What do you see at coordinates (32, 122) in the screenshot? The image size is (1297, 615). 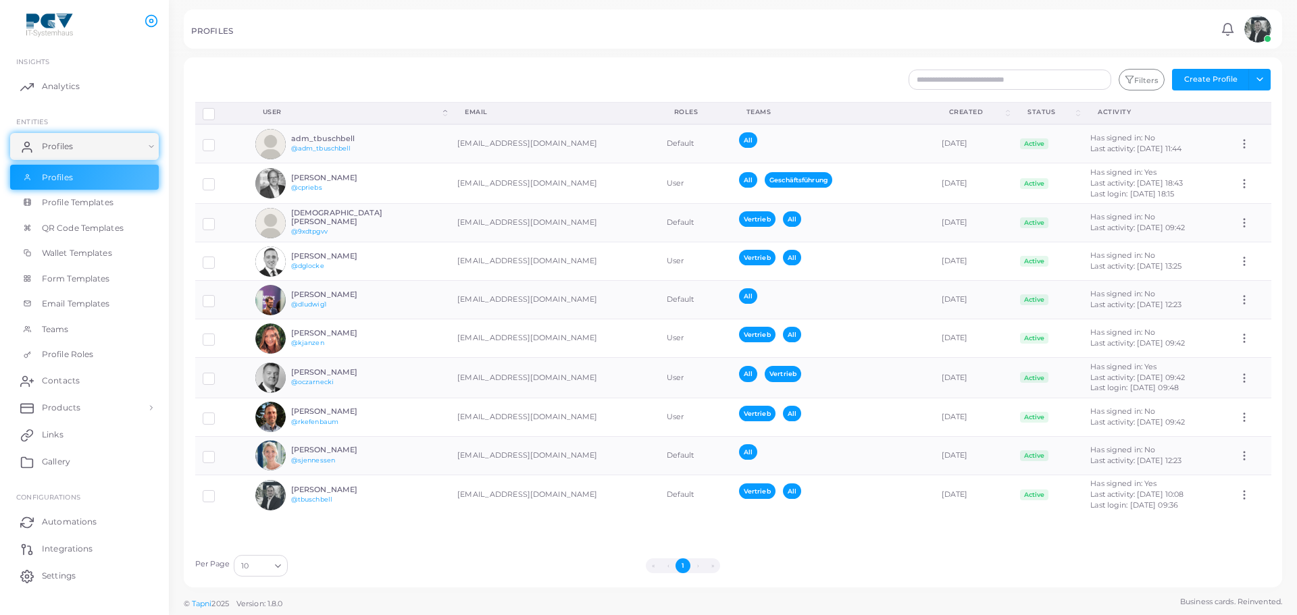 I see `span: ENTITIES` at bounding box center [32, 122].